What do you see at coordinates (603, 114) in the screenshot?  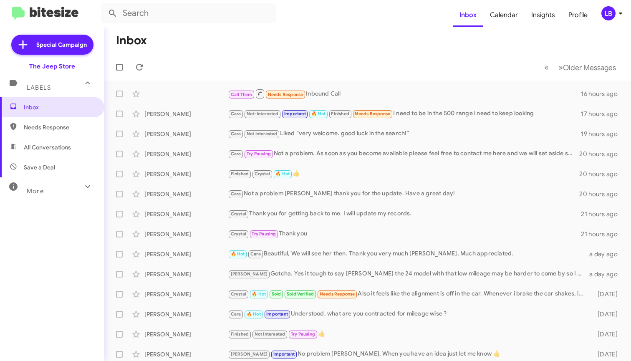 I see `div: 17 hours ago` at bounding box center [603, 114].